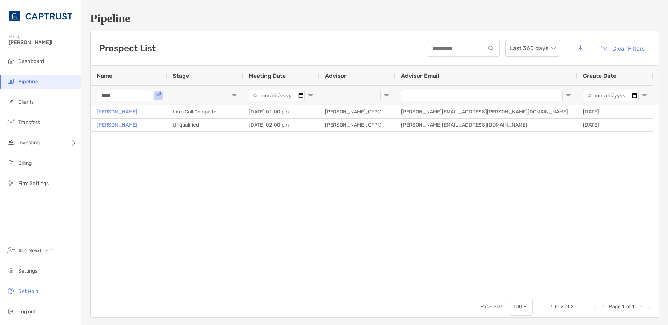 Image resolution: width=668 pixels, height=325 pixels. Describe the element at coordinates (11, 250) in the screenshot. I see `img: add_new_client icon` at that location.